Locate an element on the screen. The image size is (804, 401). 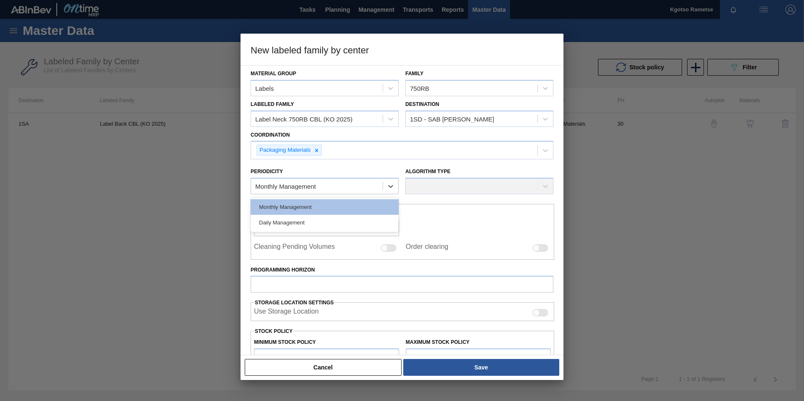
div: Label Neck 750RB CBL (KO 2025) is located at coordinates (304, 119).